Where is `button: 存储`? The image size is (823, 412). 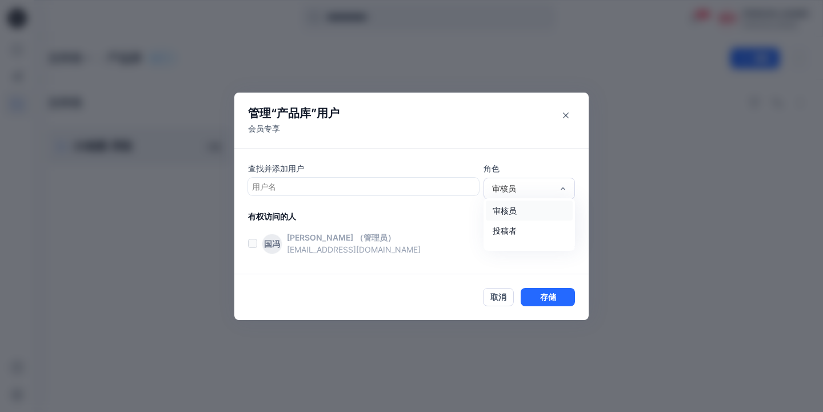 button: 存储 is located at coordinates (548, 297).